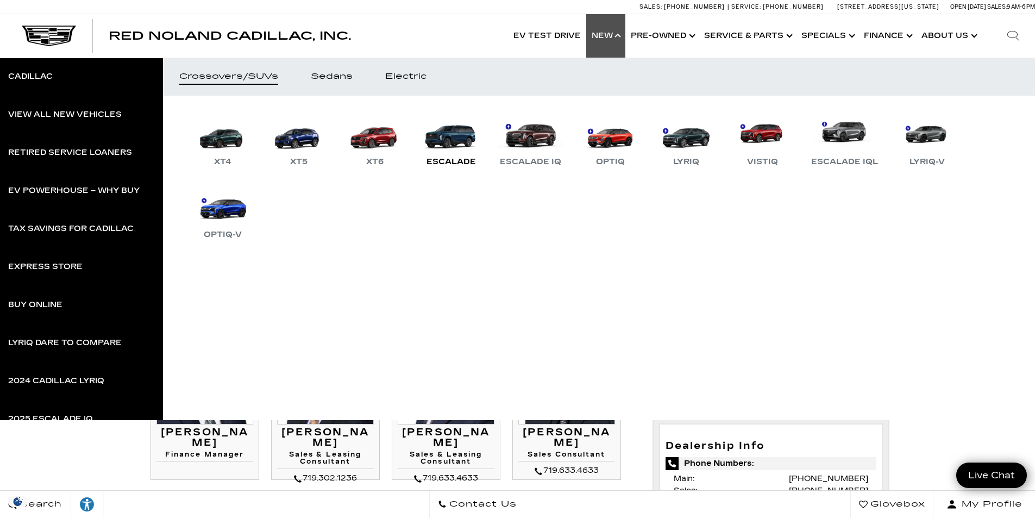  What do you see at coordinates (984, 504) in the screenshot?
I see `button: Open user profile menu` at bounding box center [984, 504].